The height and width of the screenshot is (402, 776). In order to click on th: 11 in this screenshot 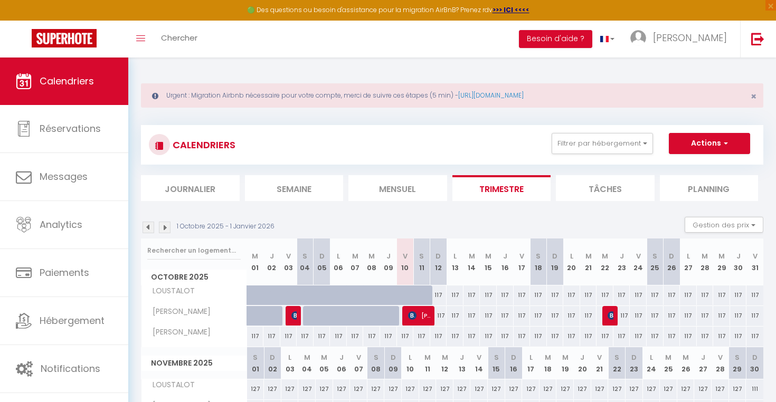, I will do `click(422, 262)`.